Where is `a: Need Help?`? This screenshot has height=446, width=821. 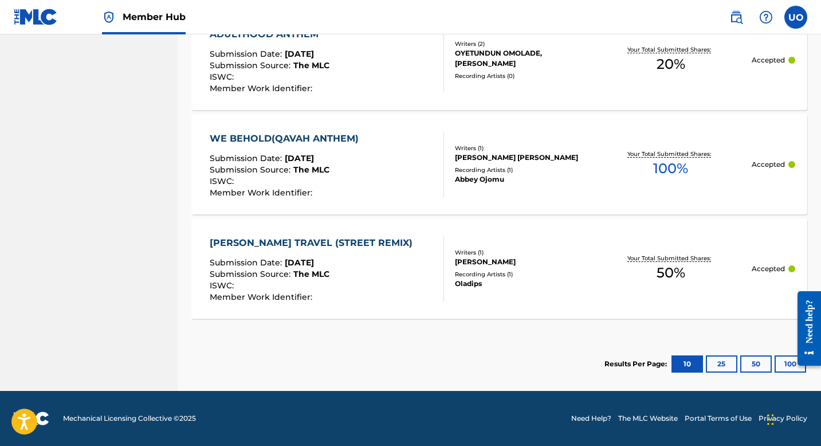 a: Need Help? is located at coordinates (591, 418).